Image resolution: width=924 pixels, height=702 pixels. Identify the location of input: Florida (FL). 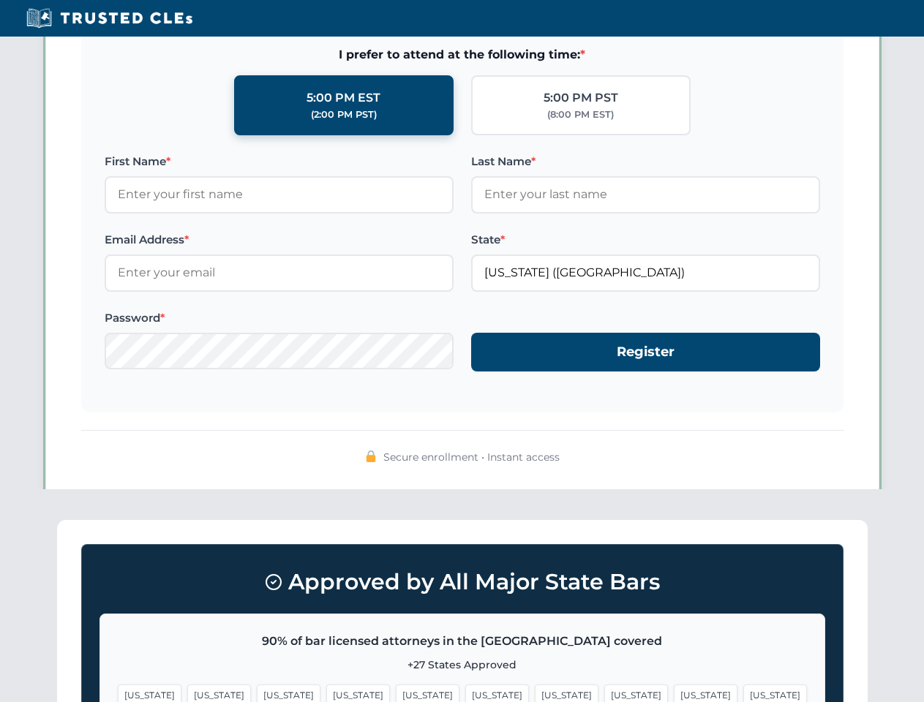
(645, 273).